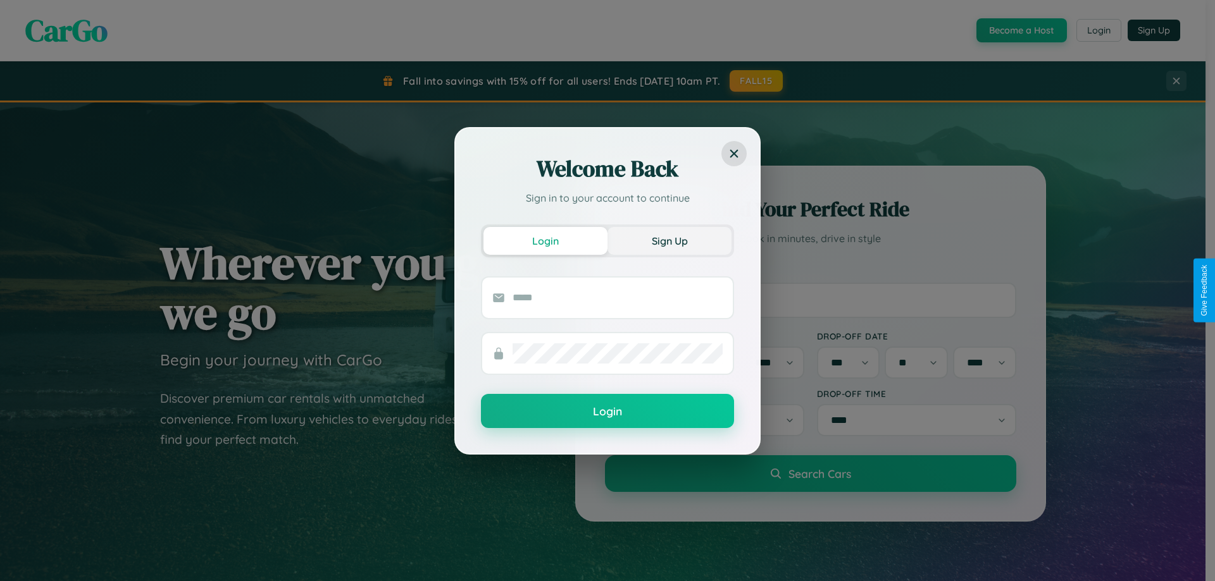 This screenshot has width=1215, height=581. I want to click on div: Give Feedback, so click(1204, 290).